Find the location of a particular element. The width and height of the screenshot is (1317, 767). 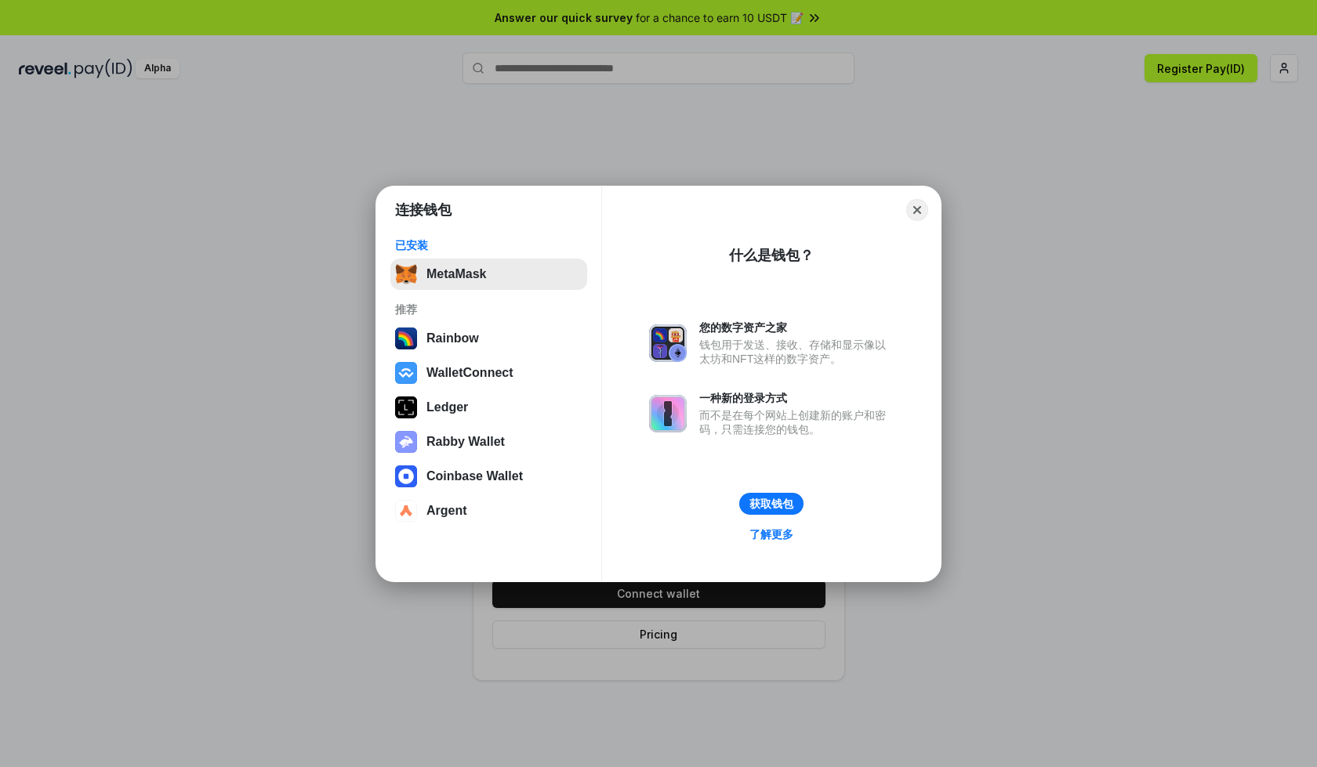

button: WalletConnect is located at coordinates (488, 373).